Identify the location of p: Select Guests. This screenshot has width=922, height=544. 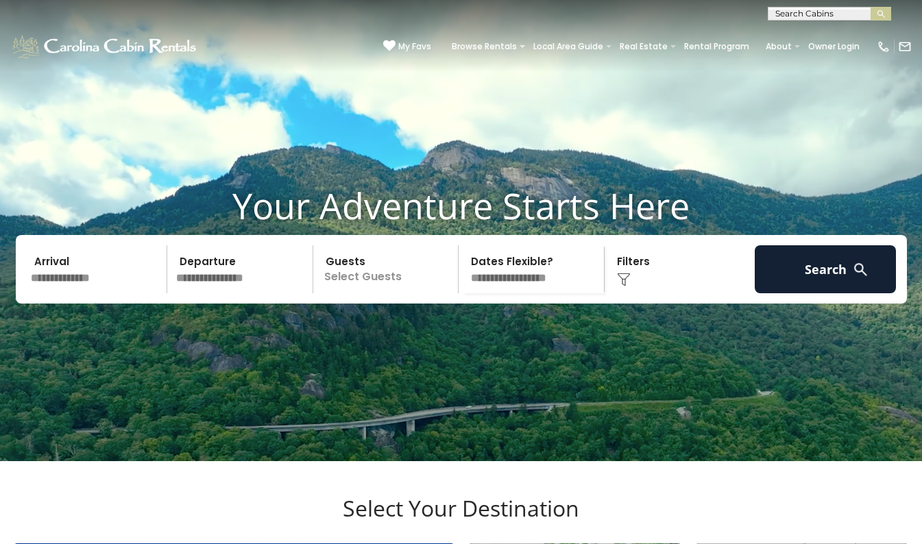
(388, 269).